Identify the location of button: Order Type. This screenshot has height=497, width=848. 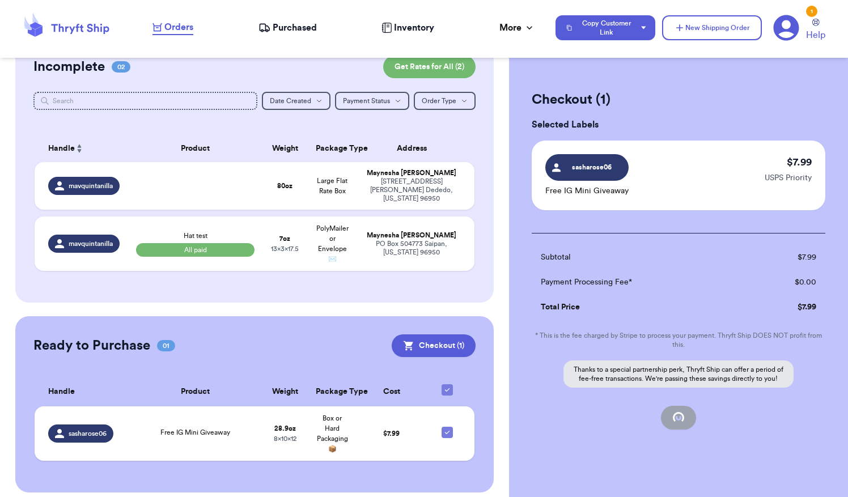
(444, 101).